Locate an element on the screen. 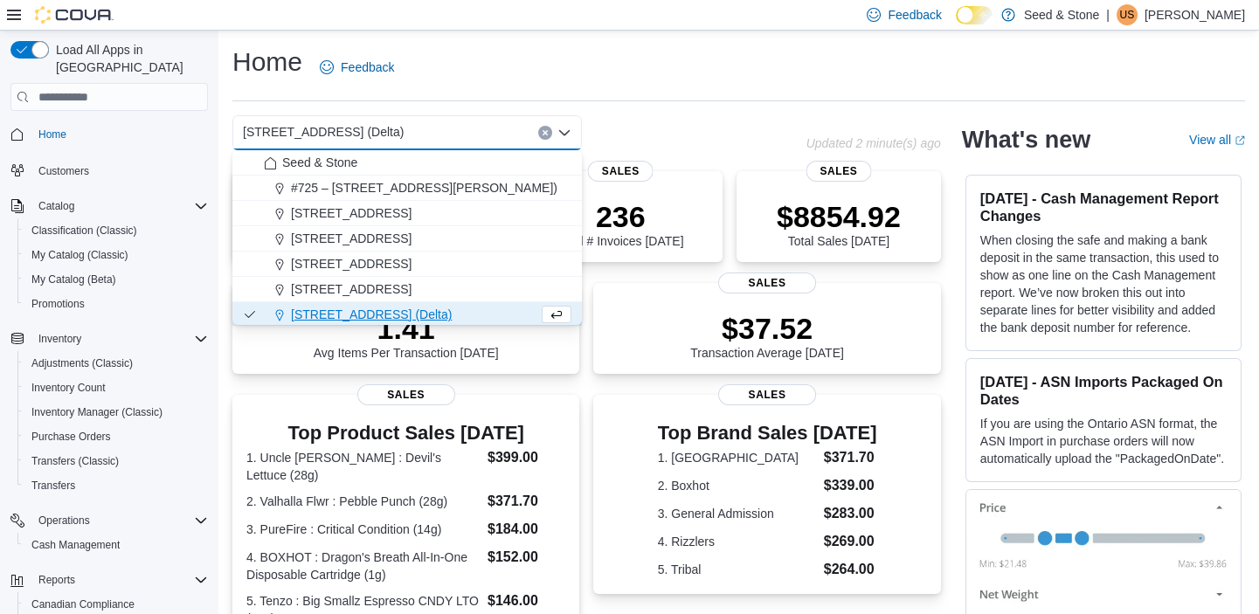  dt: 2. Valhalla Flwr : Pebble Punch (28g) is located at coordinates (363, 501).